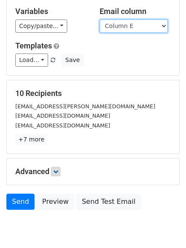 The image size is (186, 248). Describe the element at coordinates (165, 228) in the screenshot. I see `div: Chat Widget` at that location.